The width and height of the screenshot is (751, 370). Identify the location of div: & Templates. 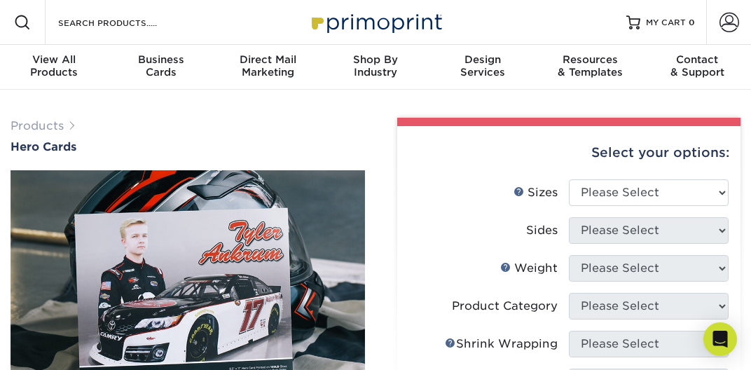
(590, 66).